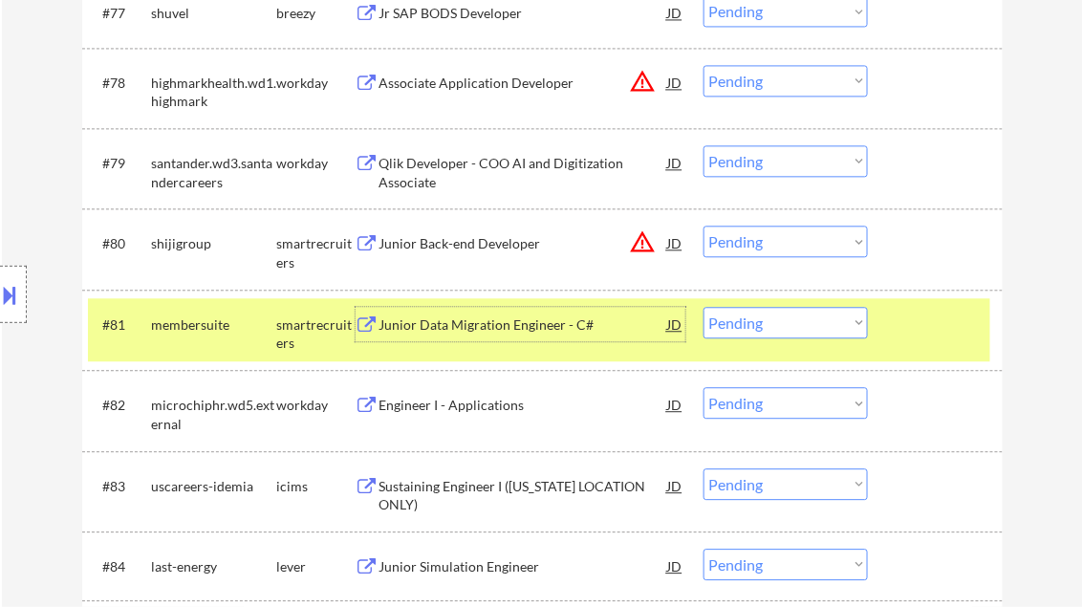 The image size is (1083, 607). I want to click on div: #84, so click(119, 567).